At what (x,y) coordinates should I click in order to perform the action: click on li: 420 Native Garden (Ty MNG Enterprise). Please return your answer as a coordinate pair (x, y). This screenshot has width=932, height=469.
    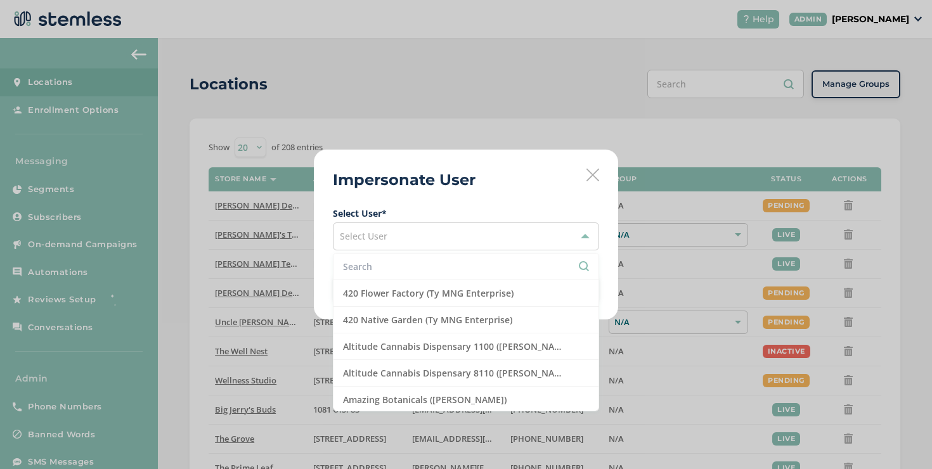
    Looking at the image, I should click on (466, 320).